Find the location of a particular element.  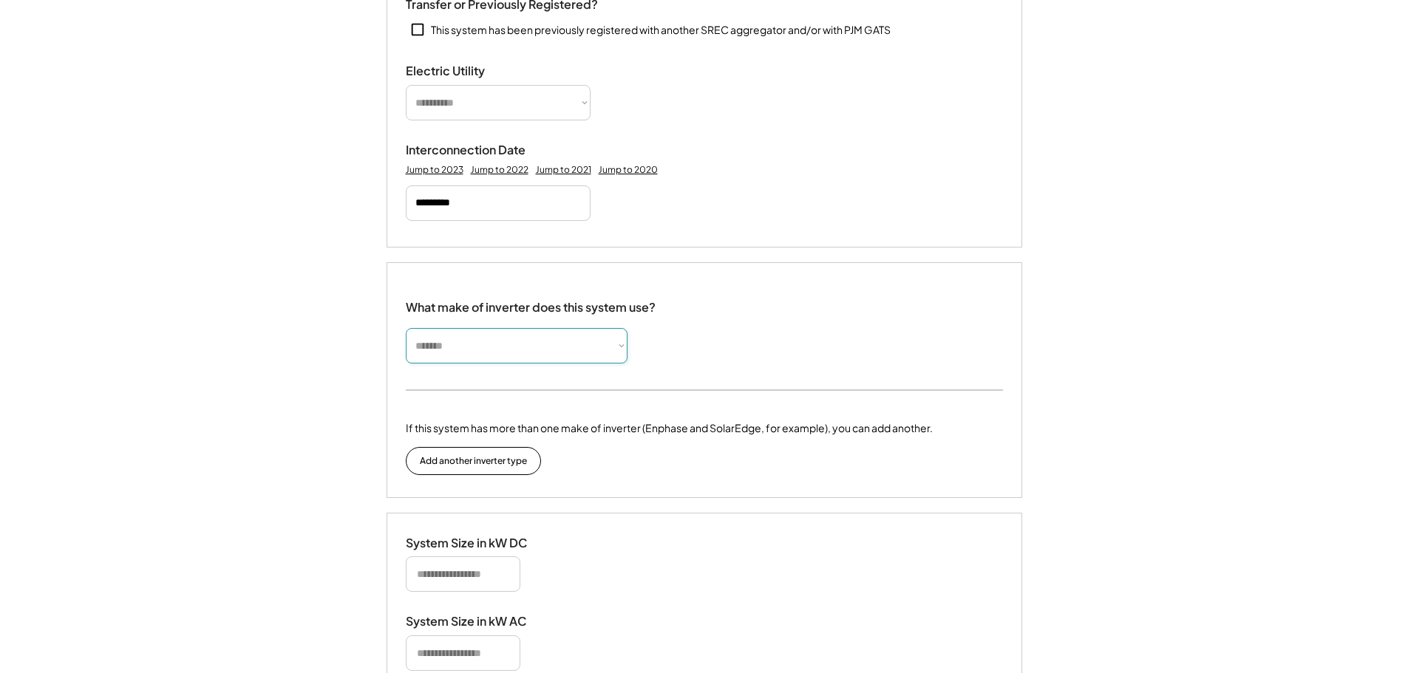

button: Add another inverter type is located at coordinates (473, 461).